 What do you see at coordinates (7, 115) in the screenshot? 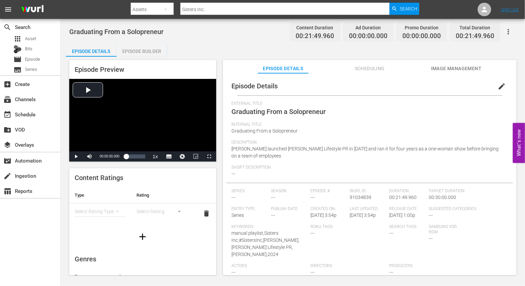
I see `span: Schedule` at bounding box center [7, 115].